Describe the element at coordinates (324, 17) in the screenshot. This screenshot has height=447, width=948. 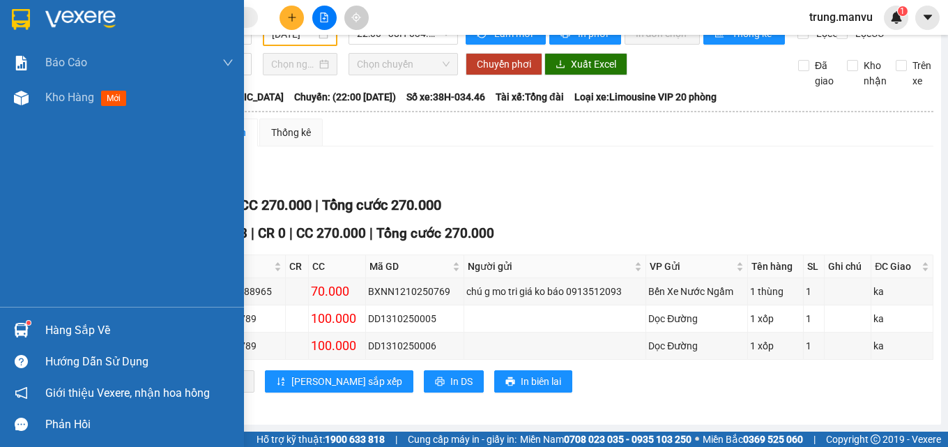
I see `span: file-add` at that location.